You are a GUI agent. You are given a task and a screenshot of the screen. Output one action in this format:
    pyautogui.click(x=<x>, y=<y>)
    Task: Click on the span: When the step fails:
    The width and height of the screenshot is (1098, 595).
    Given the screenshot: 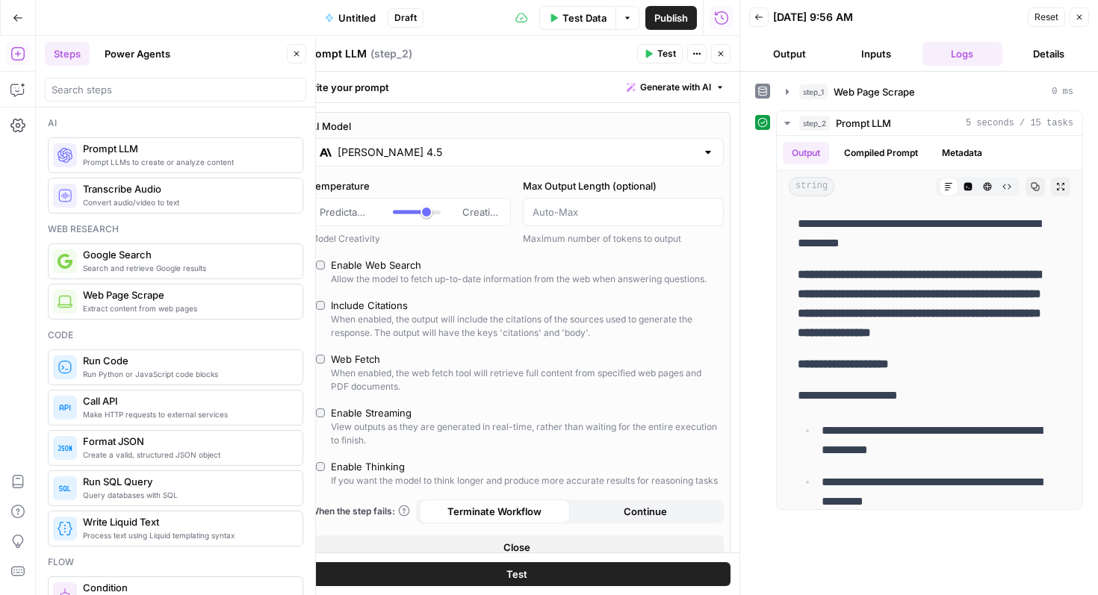 What is the action you would take?
    pyautogui.click(x=360, y=511)
    